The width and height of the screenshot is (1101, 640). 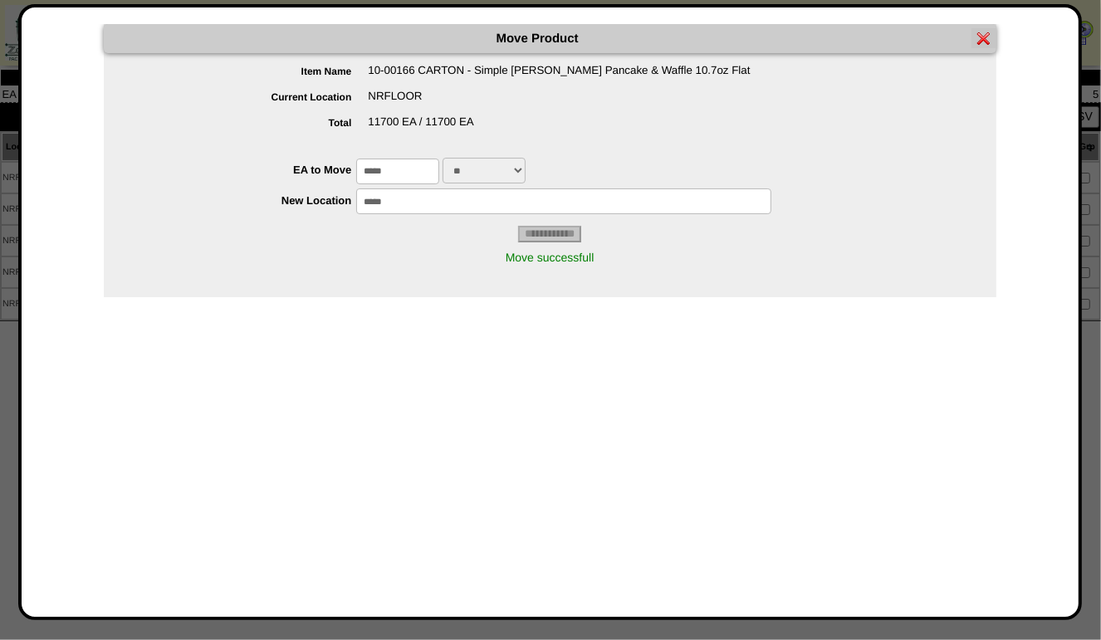 What do you see at coordinates (252, 123) in the screenshot?
I see `label: Total` at bounding box center [252, 123].